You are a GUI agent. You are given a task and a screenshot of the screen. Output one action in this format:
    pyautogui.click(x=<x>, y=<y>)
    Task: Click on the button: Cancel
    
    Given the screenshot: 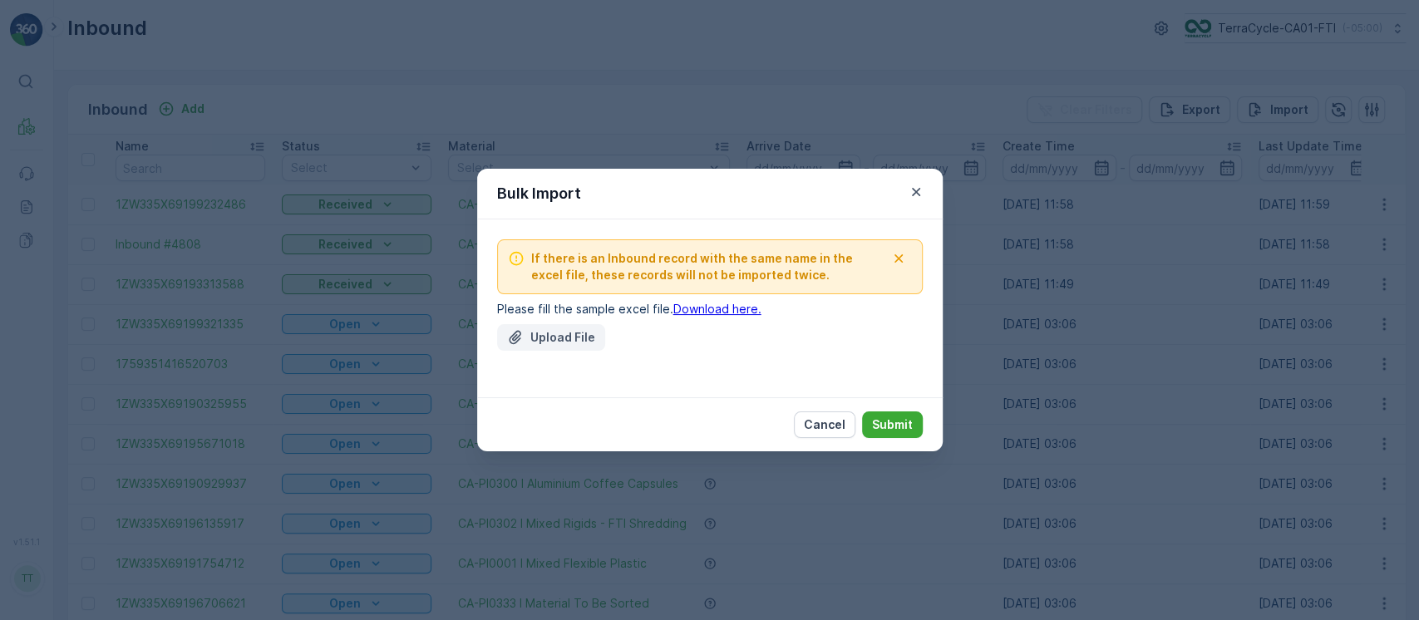 What is the action you would take?
    pyautogui.click(x=825, y=425)
    